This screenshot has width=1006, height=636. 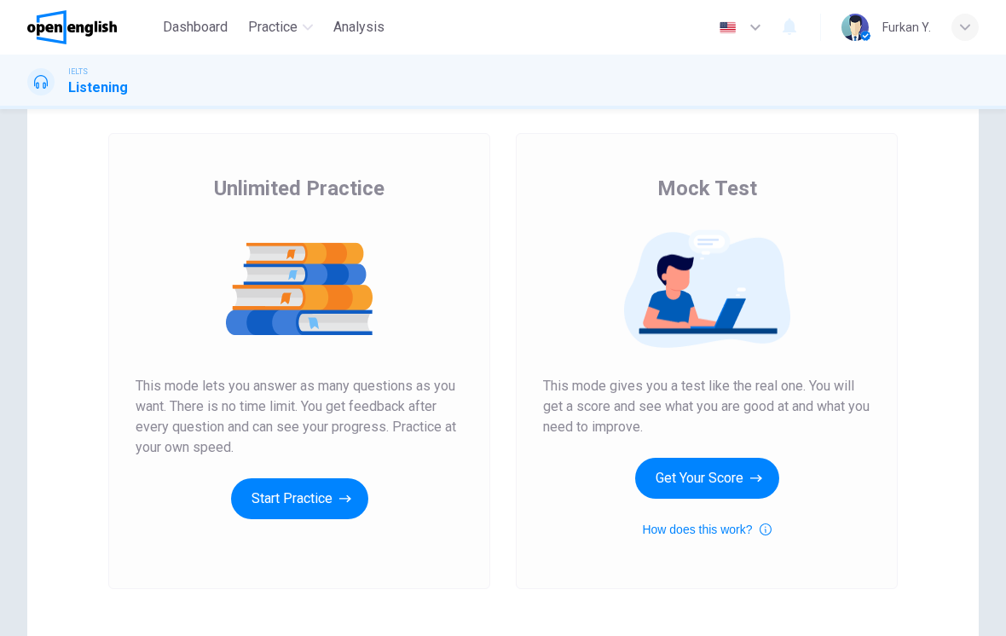 I want to click on h1: Listening, so click(x=98, y=88).